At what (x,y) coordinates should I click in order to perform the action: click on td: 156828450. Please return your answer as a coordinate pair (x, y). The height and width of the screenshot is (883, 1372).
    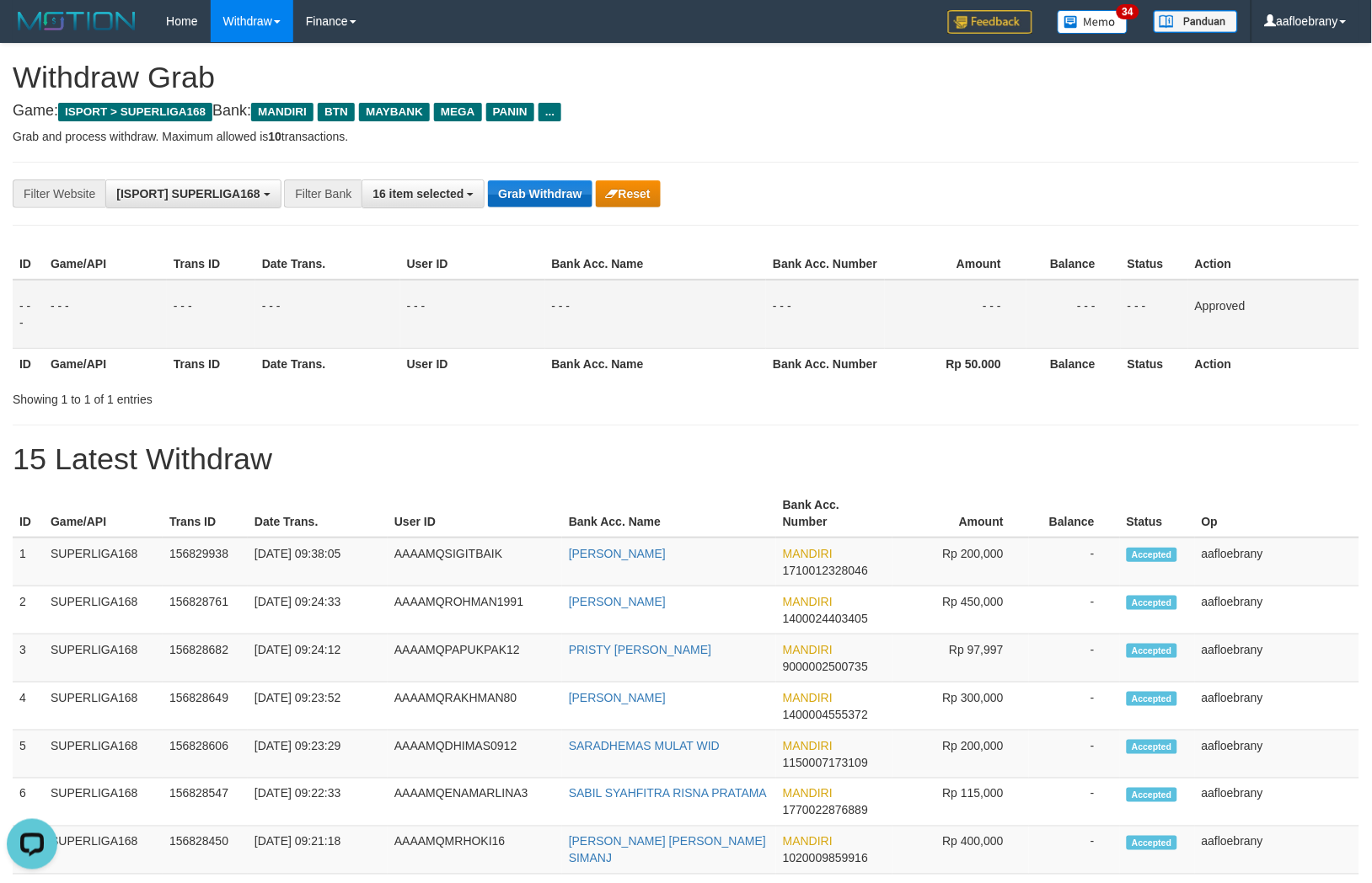
    Looking at the image, I should click on (205, 850).